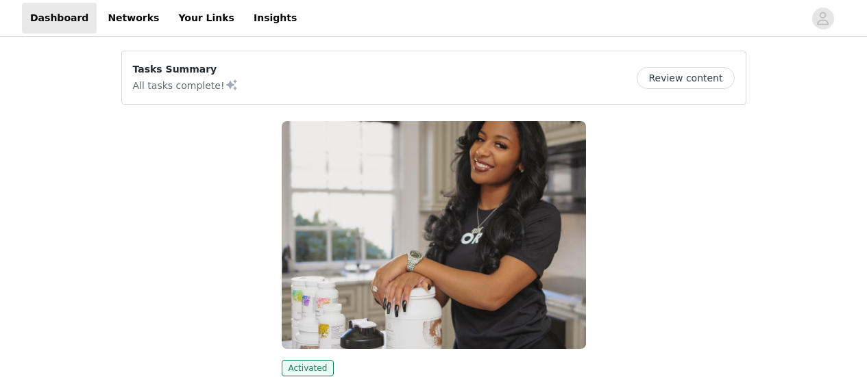  What do you see at coordinates (186, 69) in the screenshot?
I see `p: Tasks Summary` at bounding box center [186, 69].